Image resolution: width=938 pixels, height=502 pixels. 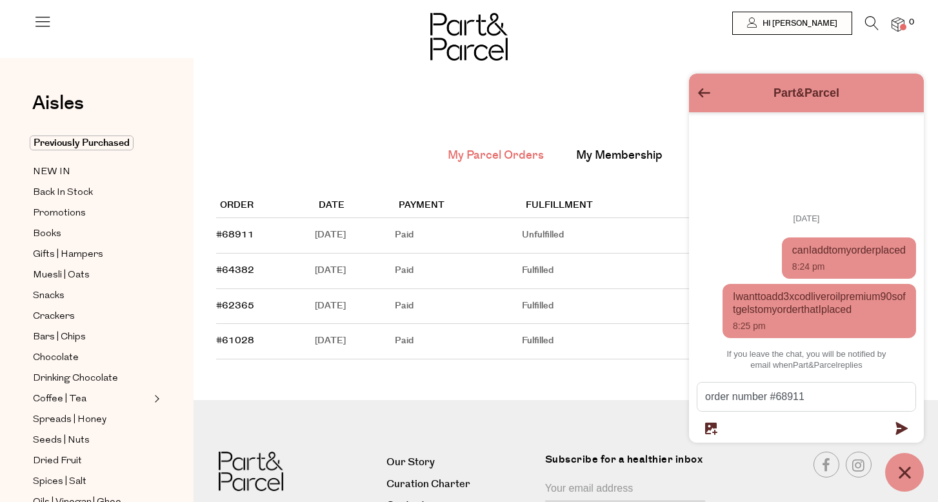 What do you see at coordinates (76, 379) in the screenshot?
I see `span: Drinking Chocolate` at bounding box center [76, 379].